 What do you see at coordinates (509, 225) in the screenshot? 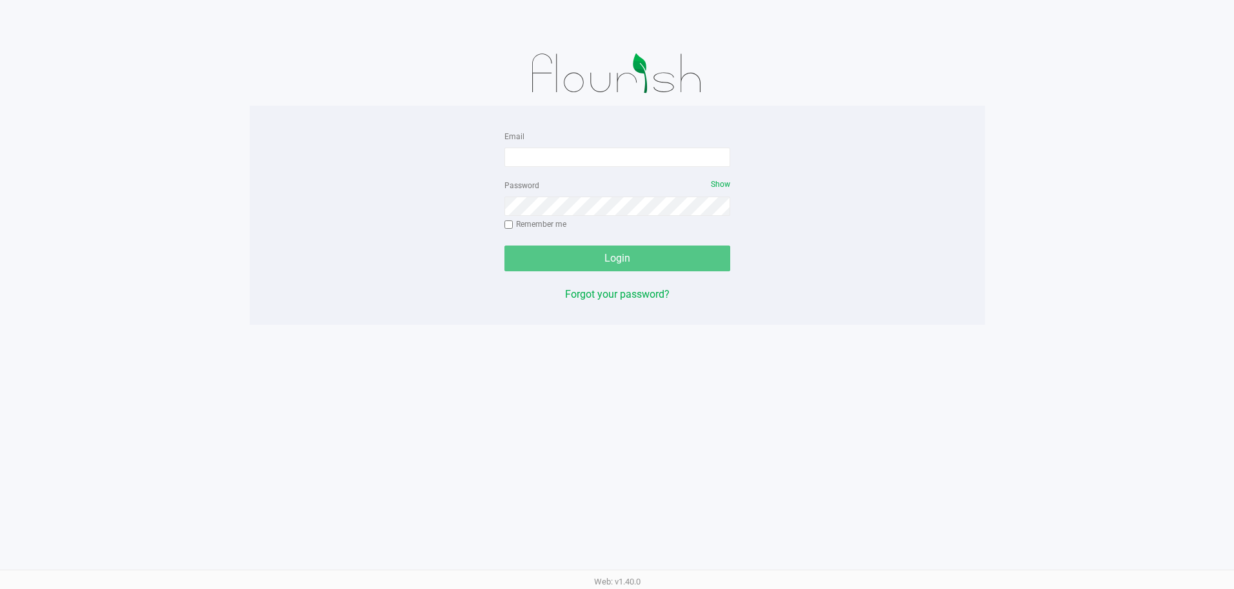
I see `input: Remember me` at bounding box center [509, 225].